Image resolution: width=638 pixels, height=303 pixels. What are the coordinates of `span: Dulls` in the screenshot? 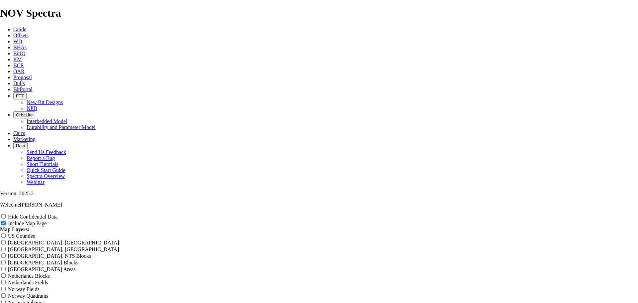 It's located at (19, 83).